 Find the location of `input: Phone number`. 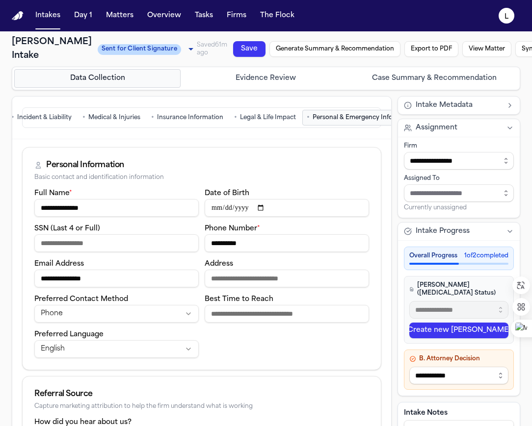

input: Phone number is located at coordinates (286, 243).